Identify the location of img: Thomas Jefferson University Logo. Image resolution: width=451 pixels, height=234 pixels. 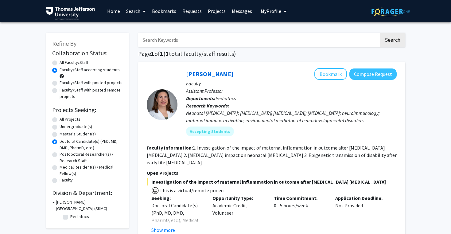
(71, 13).